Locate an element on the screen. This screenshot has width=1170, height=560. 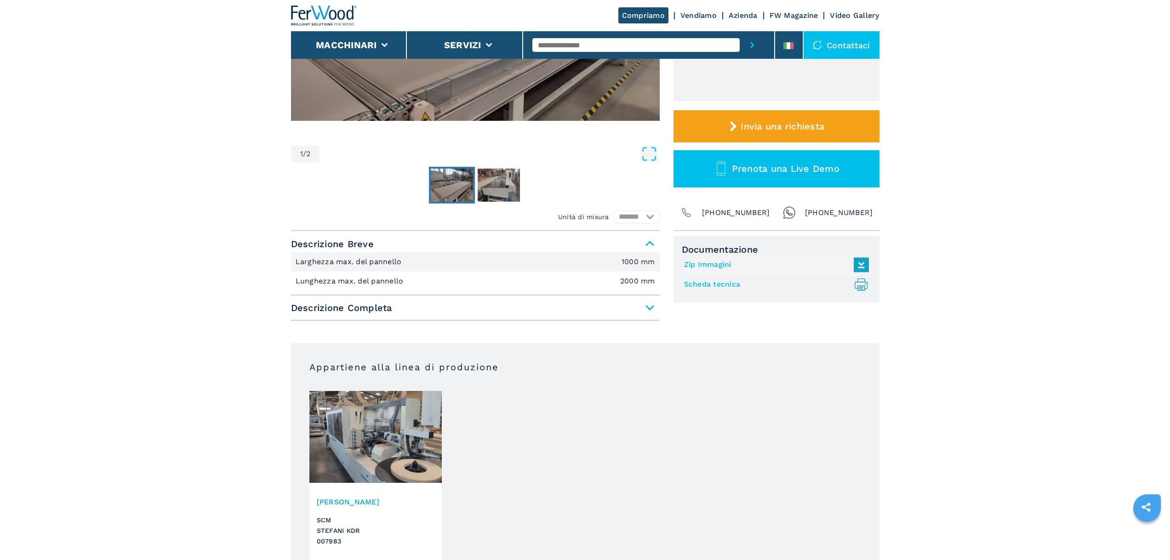
p: Larghezza max. del pannello is located at coordinates (350, 262).